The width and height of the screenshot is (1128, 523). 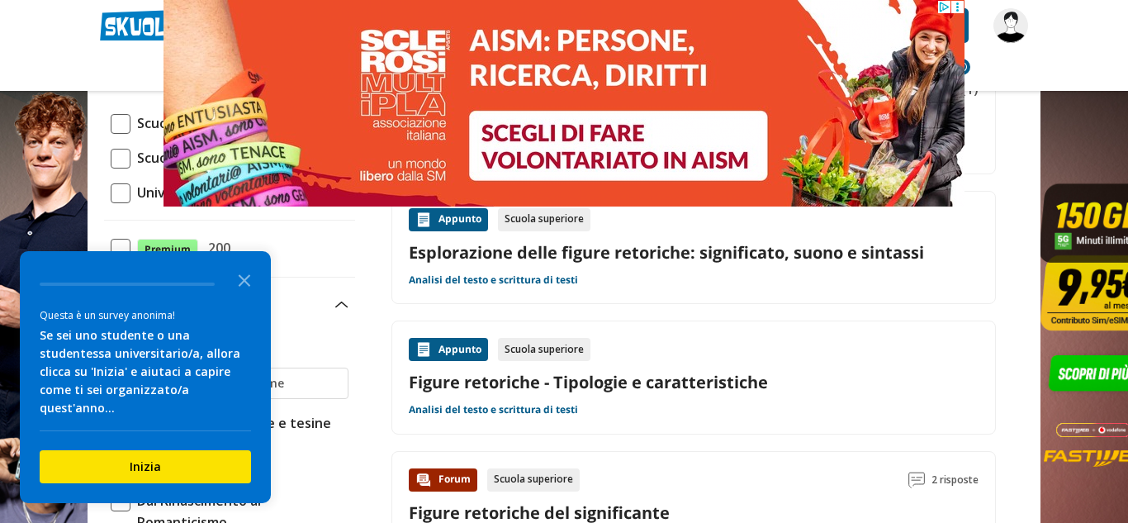 I want to click on img: martinatamberi8, so click(x=1011, y=26).